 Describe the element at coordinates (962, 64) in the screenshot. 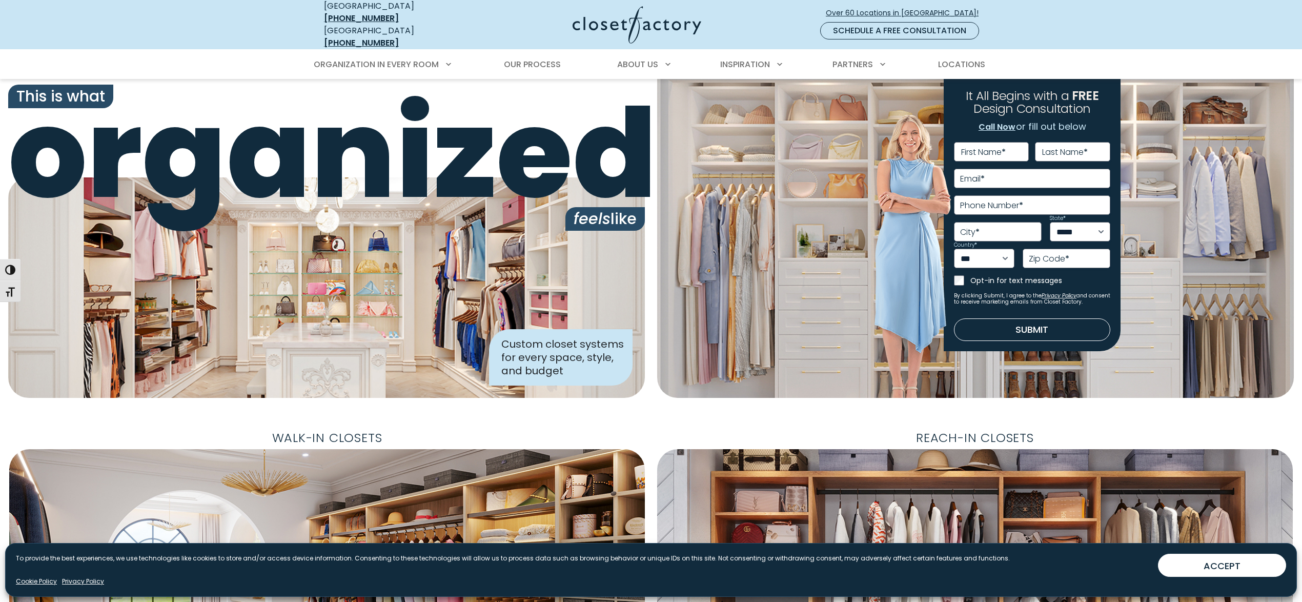

I see `span: Locations` at that location.